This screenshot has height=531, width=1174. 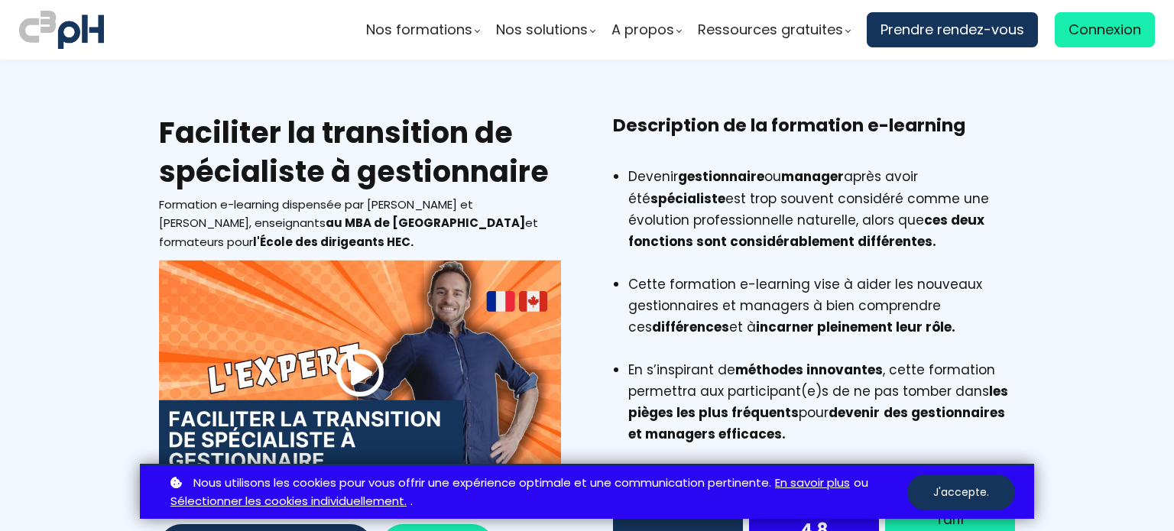 What do you see at coordinates (360, 152) in the screenshot?
I see `h2: Faciliter la transition de spécialiste à gestionnaire` at bounding box center [360, 152].